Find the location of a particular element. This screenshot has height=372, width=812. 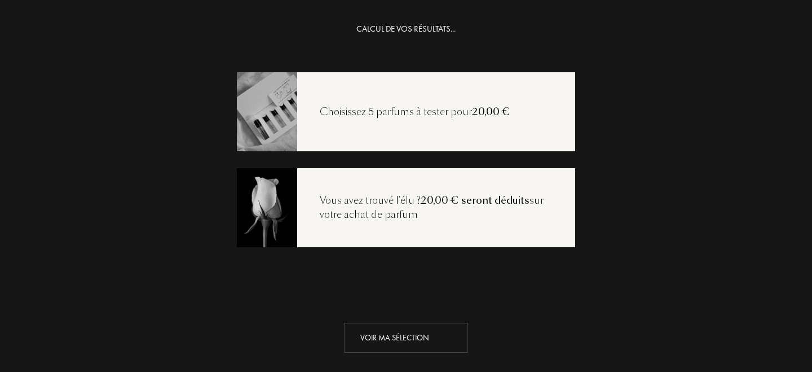

div: Choisissez 5 parfums à tester pour is located at coordinates (415, 112).